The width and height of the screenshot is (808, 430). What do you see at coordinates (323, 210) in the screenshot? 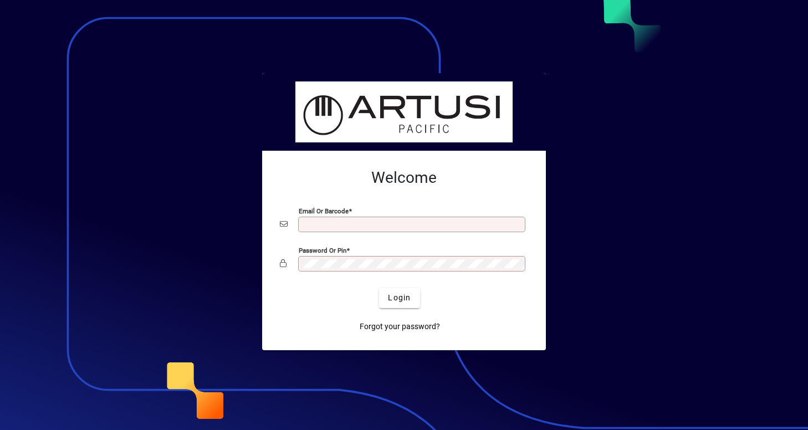
I see `mat-label: Email or Barcode` at bounding box center [323, 210].